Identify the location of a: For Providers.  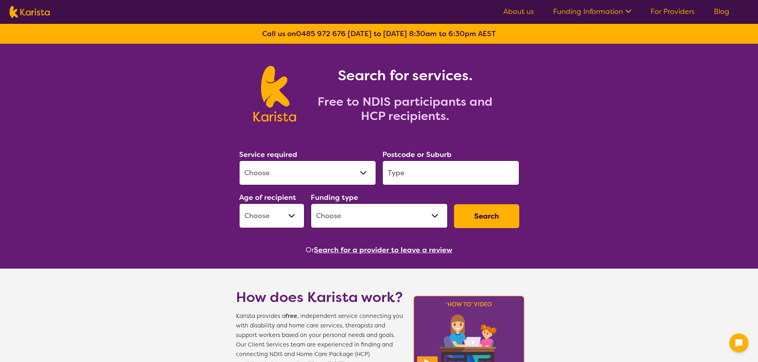
(672, 12).